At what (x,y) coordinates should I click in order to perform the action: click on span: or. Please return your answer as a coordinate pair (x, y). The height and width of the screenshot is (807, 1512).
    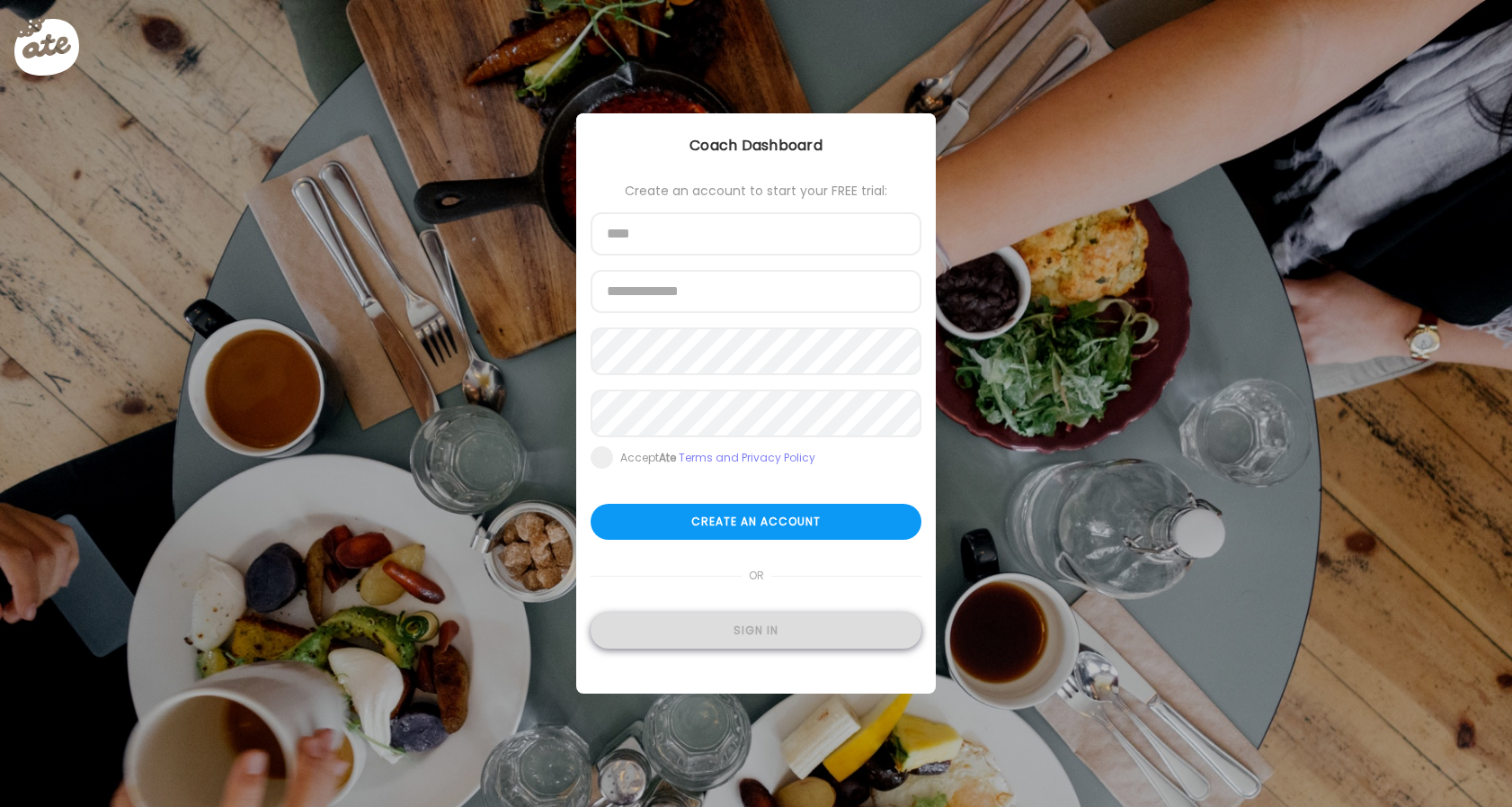
    Looking at the image, I should click on (756, 576).